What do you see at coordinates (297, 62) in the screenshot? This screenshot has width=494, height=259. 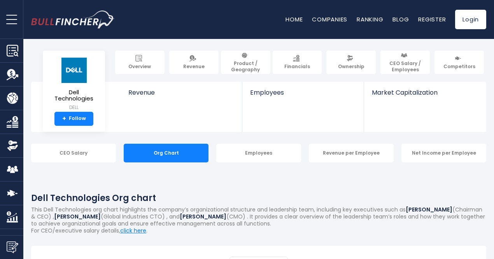 I see `a: Financials` at bounding box center [297, 62].